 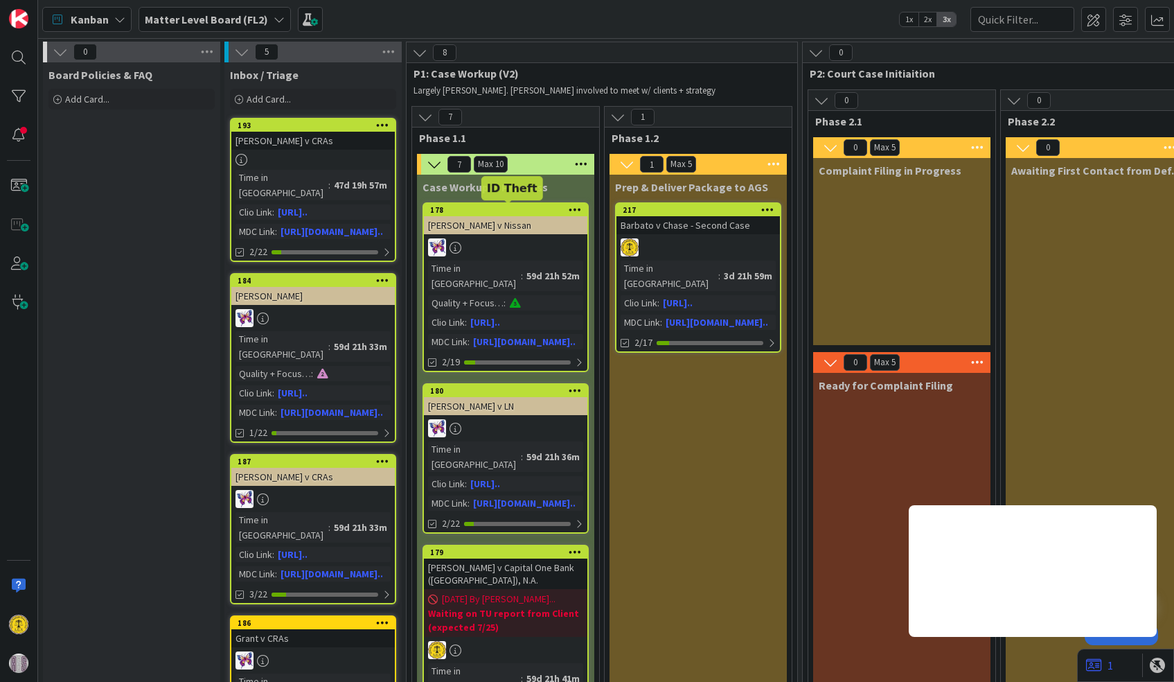 I want to click on div: Grant v CRAs, so click(x=313, y=638).